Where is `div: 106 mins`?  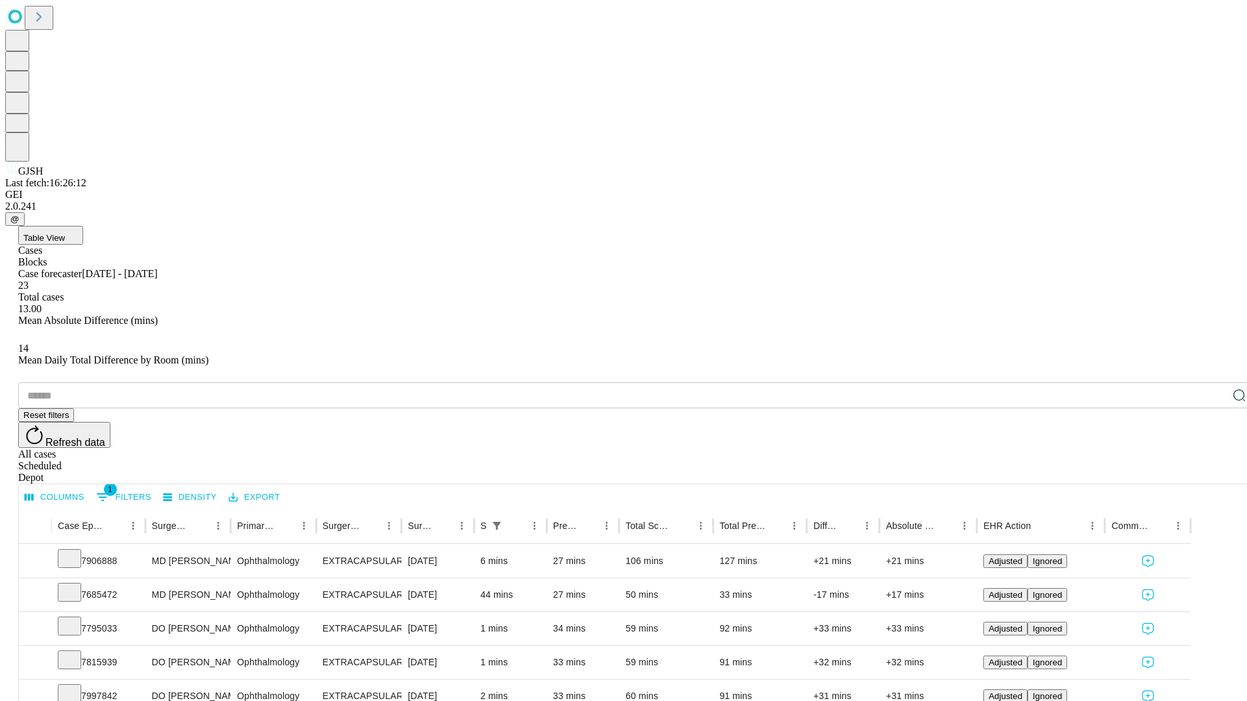 div: 106 mins is located at coordinates (666, 561).